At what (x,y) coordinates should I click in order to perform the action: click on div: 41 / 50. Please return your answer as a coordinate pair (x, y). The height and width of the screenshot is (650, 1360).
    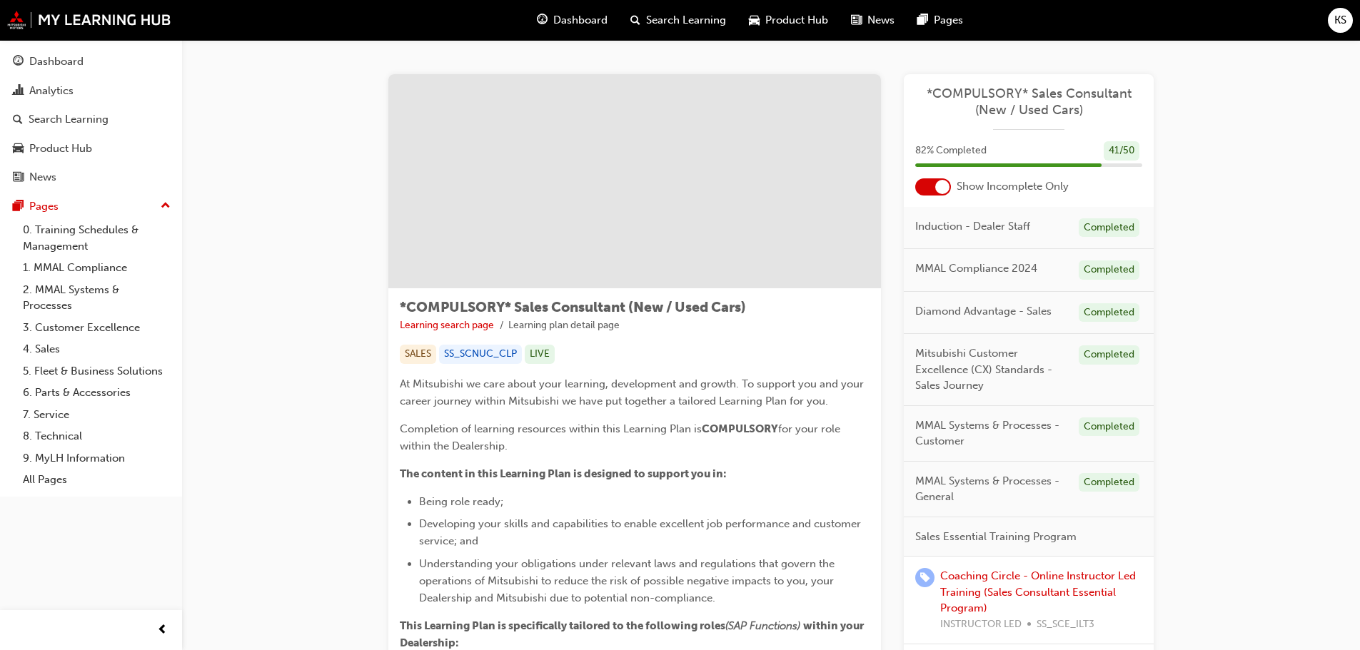
    Looking at the image, I should click on (1121, 151).